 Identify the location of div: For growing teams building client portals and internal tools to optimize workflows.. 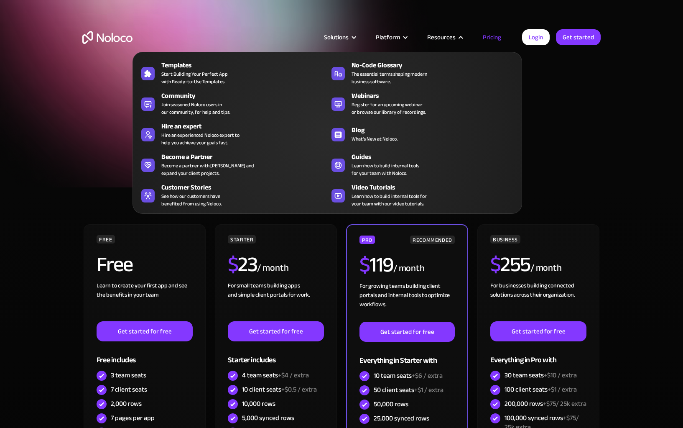
(407, 301).